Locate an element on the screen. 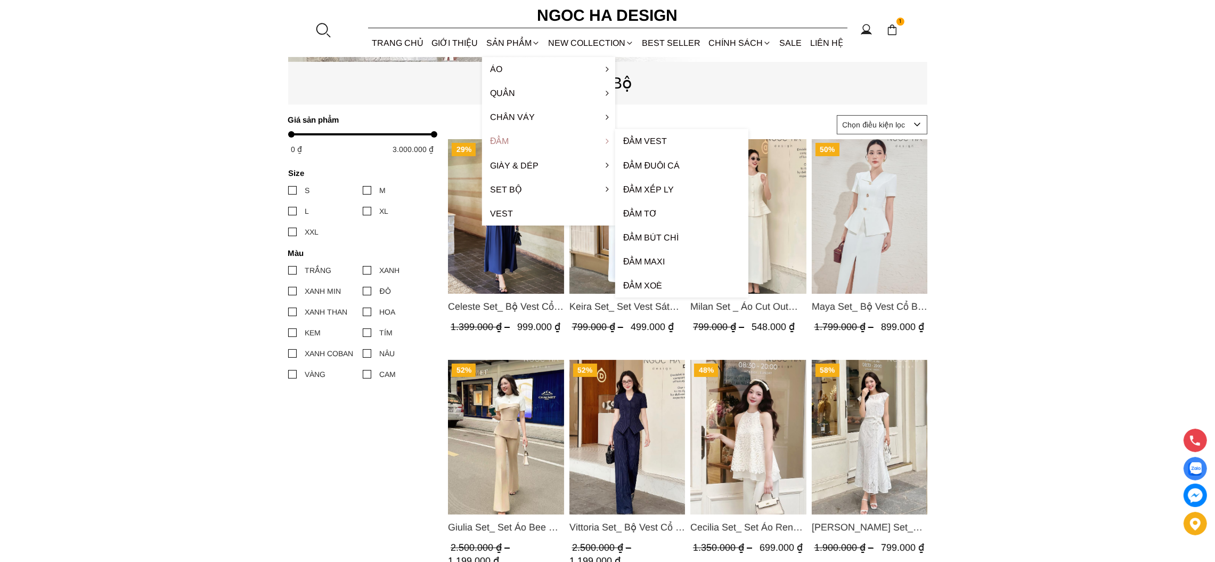 This screenshot has width=1215, height=562. div: XANH COBAN is located at coordinates (329, 353).